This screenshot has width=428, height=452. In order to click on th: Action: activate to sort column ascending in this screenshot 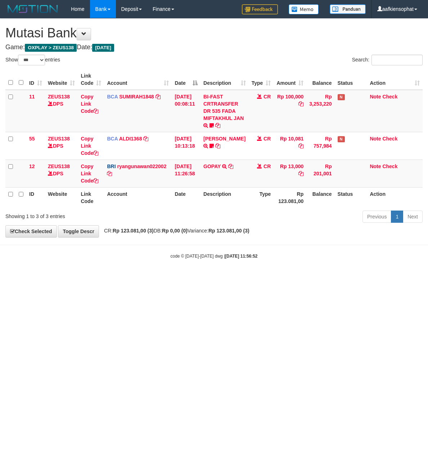, I will do `click(394, 79)`.